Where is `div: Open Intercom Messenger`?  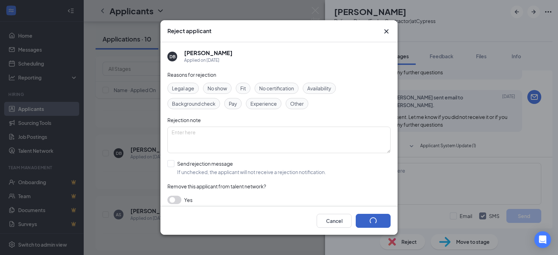 div: Open Intercom Messenger is located at coordinates (542, 239).